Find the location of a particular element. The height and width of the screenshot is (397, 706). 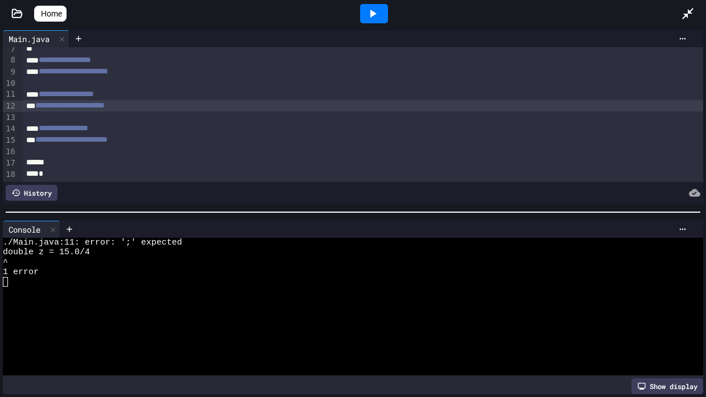

div: 10 is located at coordinates (10, 84).